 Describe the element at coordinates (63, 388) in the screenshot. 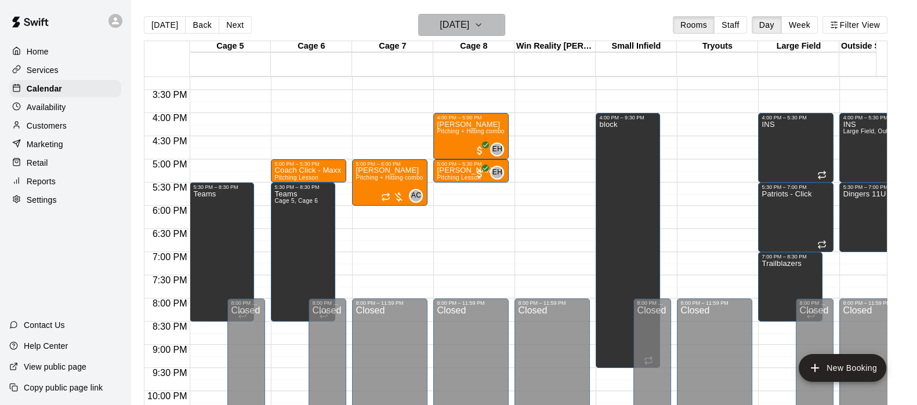

I see `p: Copy public page link` at that location.